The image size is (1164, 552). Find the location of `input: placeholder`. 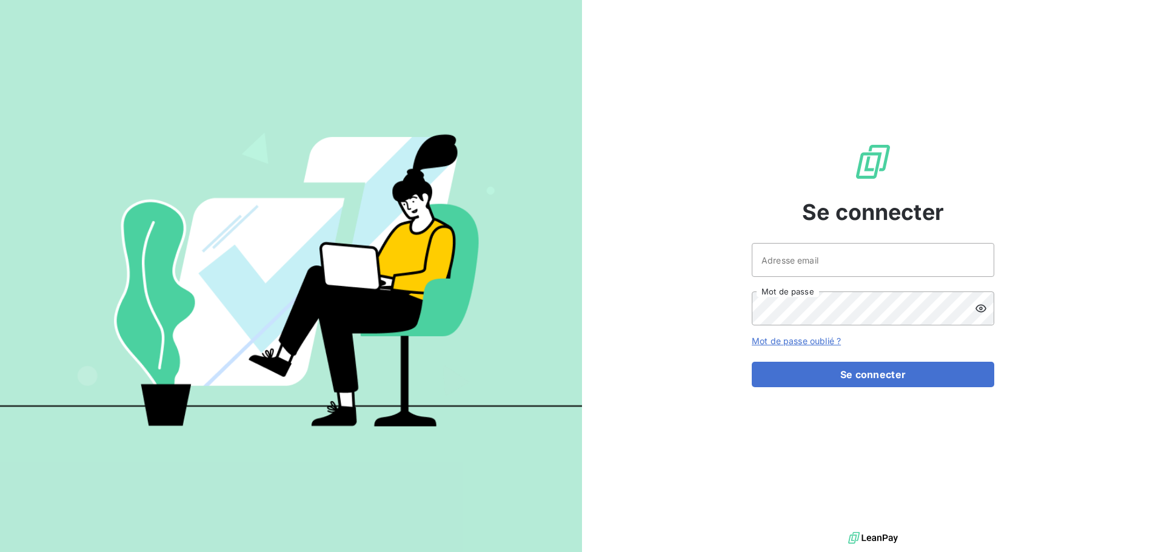

input: placeholder is located at coordinates (873, 260).